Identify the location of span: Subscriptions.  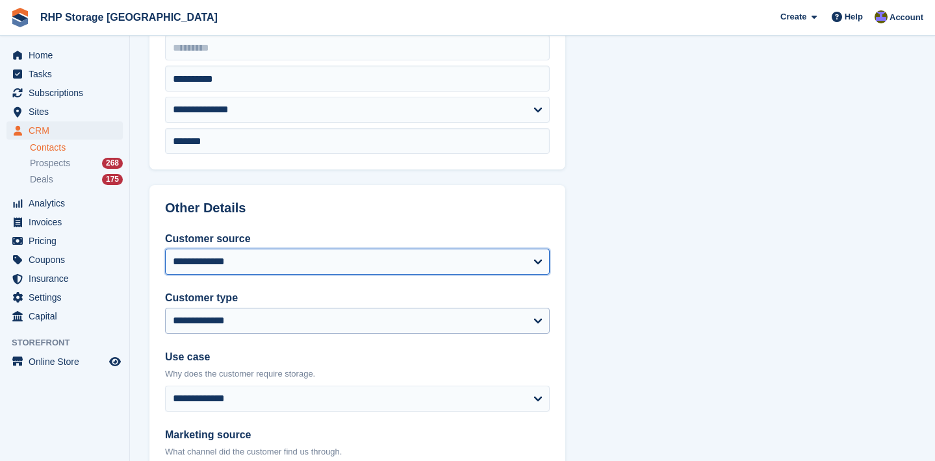
(68, 93).